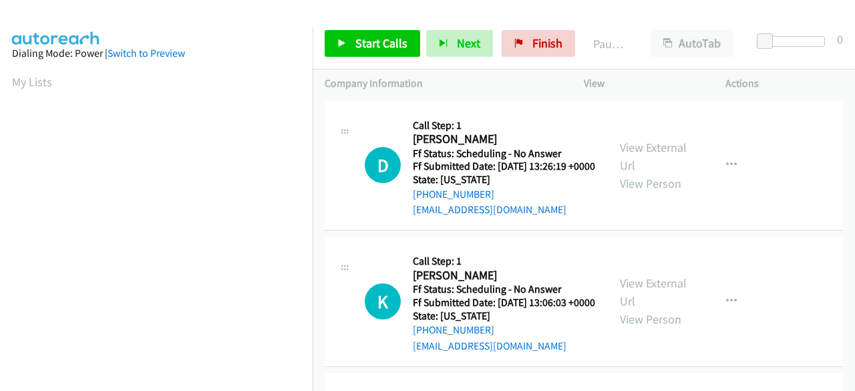 The width and height of the screenshot is (855, 391). Describe the element at coordinates (459, 43) in the screenshot. I see `button: Next` at that location.